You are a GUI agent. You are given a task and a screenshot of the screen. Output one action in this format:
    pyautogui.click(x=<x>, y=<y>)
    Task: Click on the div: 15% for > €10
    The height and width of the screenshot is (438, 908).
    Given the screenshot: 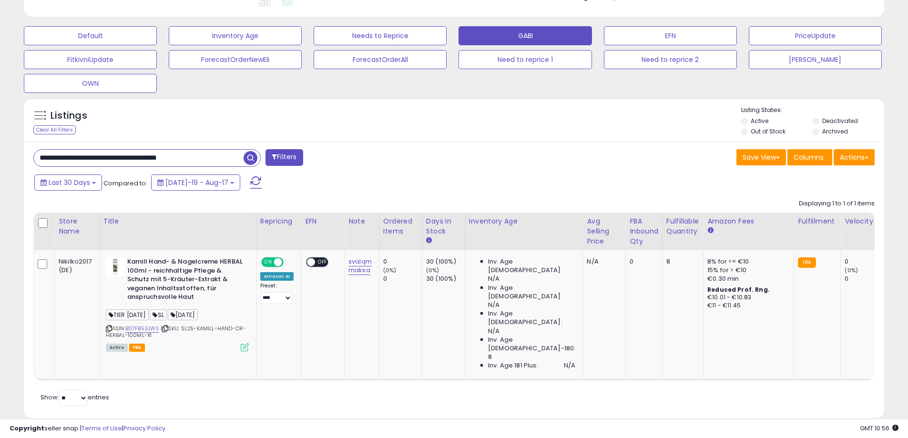 What is the action you would take?
    pyautogui.click(x=747, y=270)
    